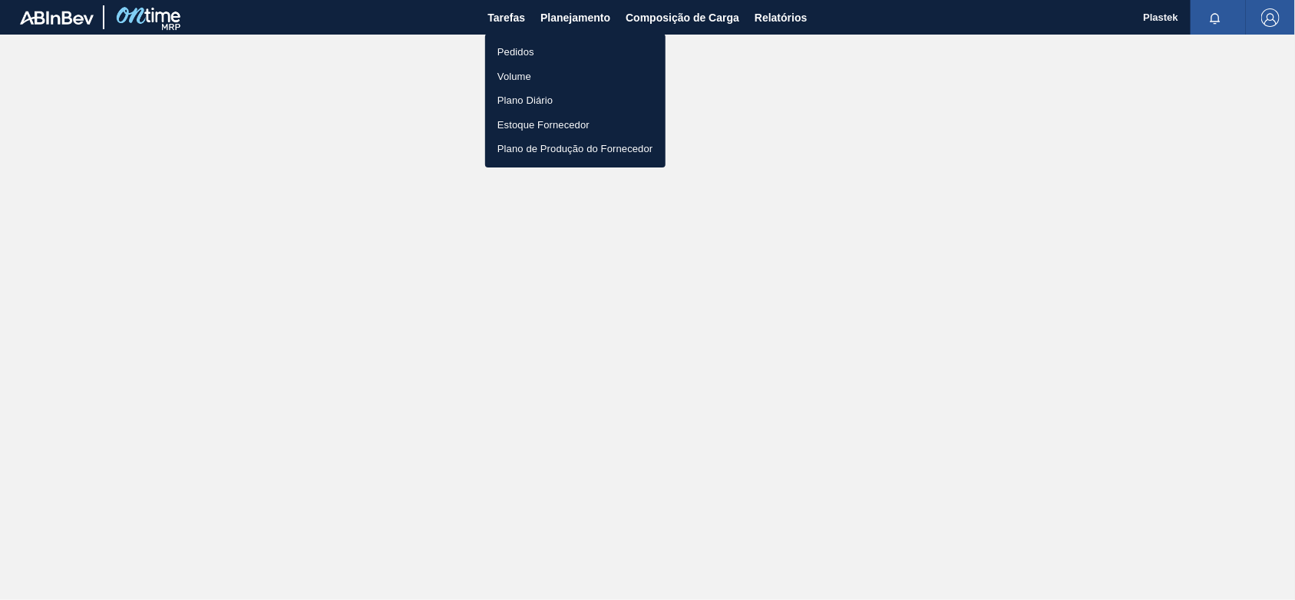  I want to click on a: Pedidos, so click(575, 52).